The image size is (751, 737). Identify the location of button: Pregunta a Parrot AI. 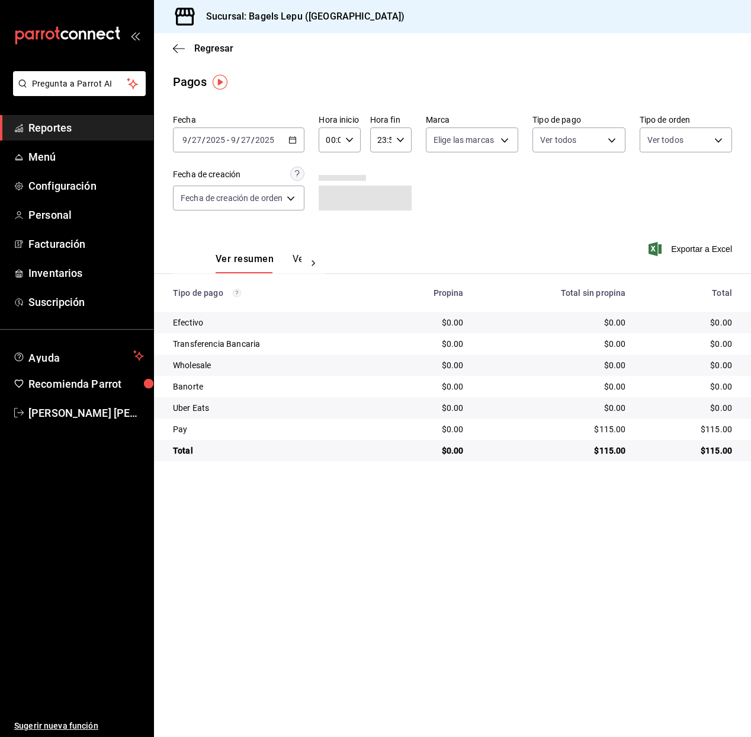
(79, 84).